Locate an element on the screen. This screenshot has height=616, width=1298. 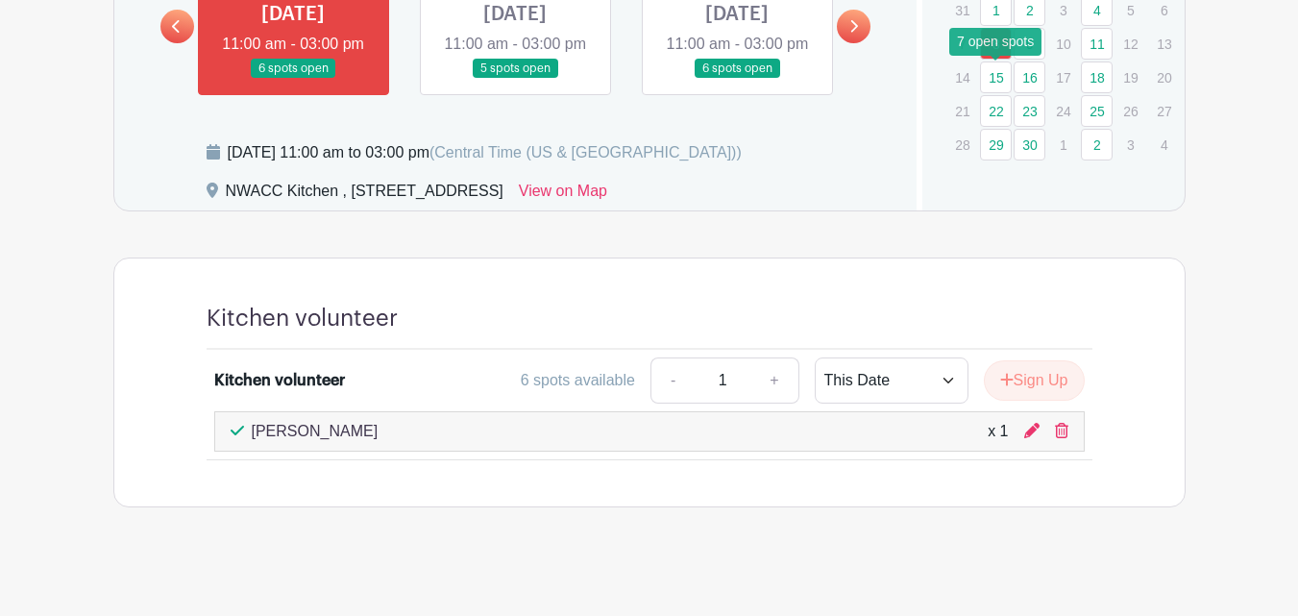
p: 1 is located at coordinates (1063, 144).